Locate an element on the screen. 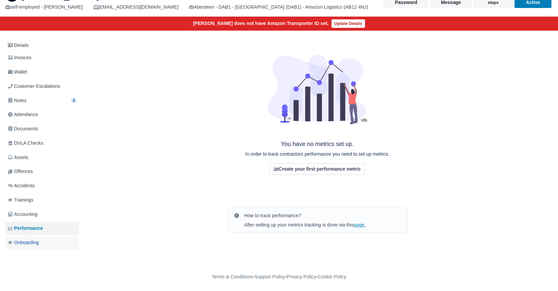 This screenshot has height=291, width=558. a: Invoices is located at coordinates (42, 58).